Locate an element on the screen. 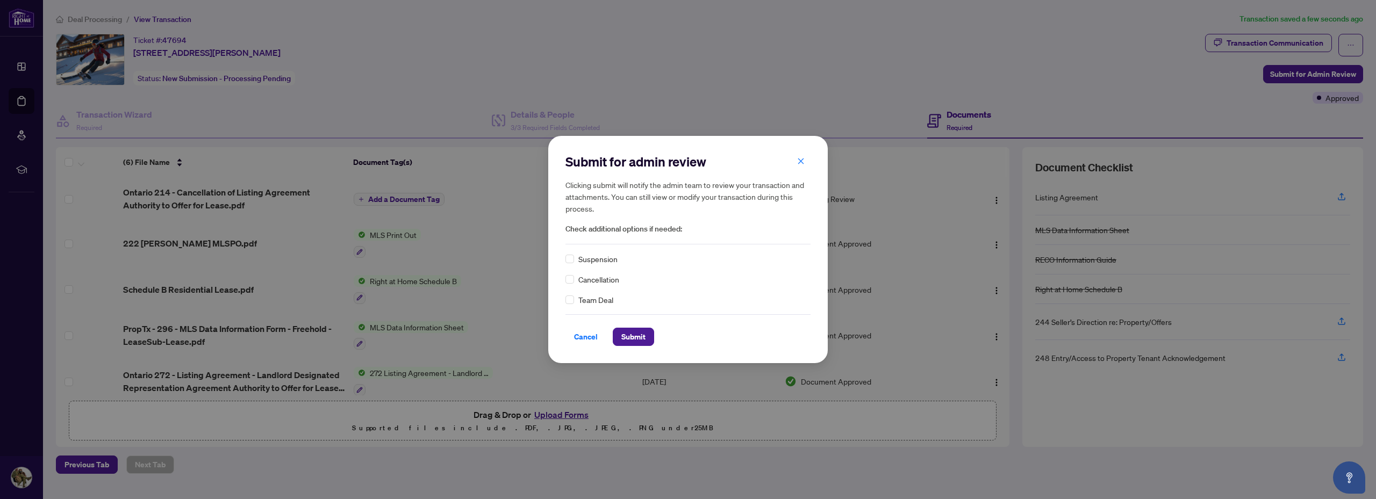 This screenshot has width=1376, height=499. span: Suspension is located at coordinates (598, 259).